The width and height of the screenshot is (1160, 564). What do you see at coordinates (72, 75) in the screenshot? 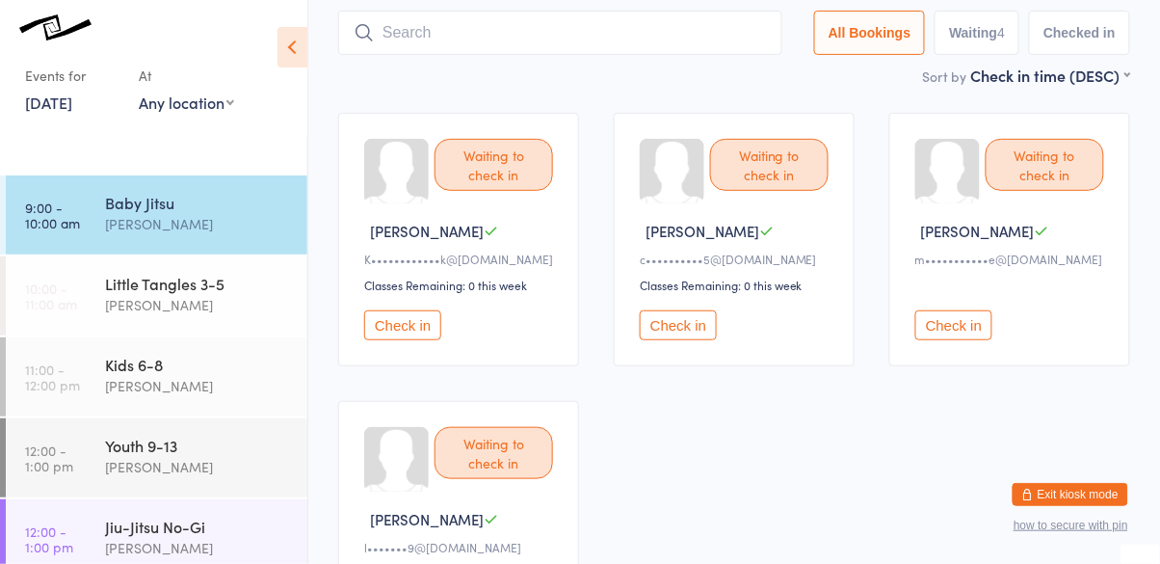
I see `div: Events for` at bounding box center [72, 75].